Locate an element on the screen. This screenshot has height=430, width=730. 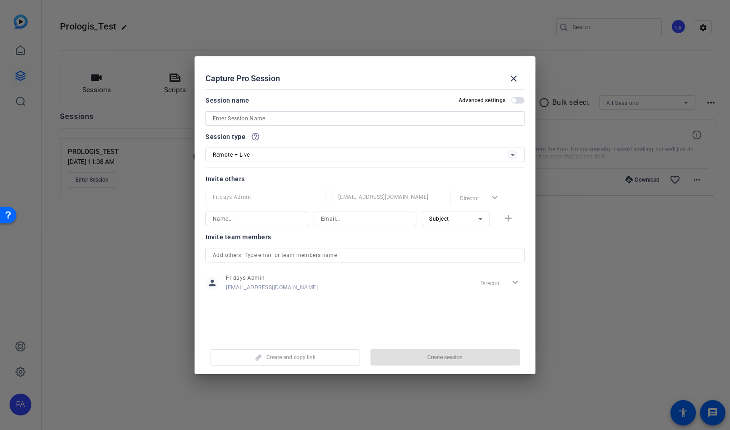
span: Session type is located at coordinates (225, 137).